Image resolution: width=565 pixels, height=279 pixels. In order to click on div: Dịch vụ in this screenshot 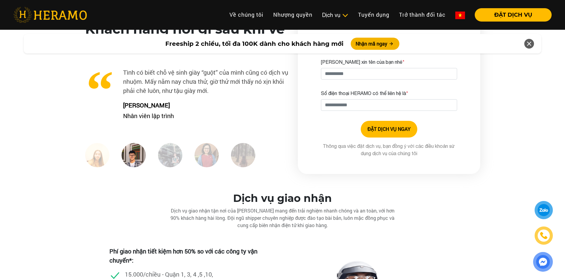, I will do `click(335, 15)`.